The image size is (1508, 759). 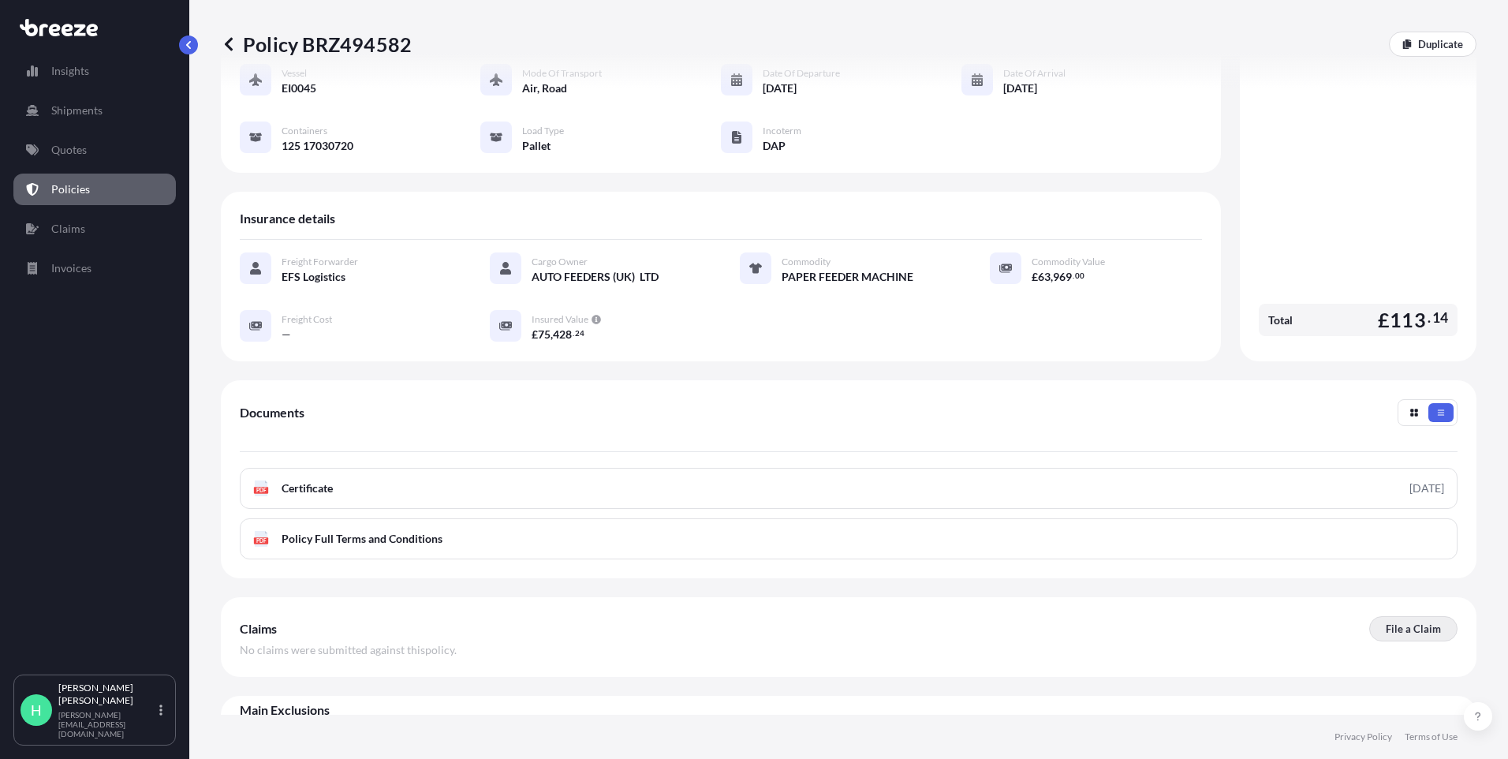 What do you see at coordinates (1068, 262) in the screenshot?
I see `span: Commodity Value` at bounding box center [1068, 262].